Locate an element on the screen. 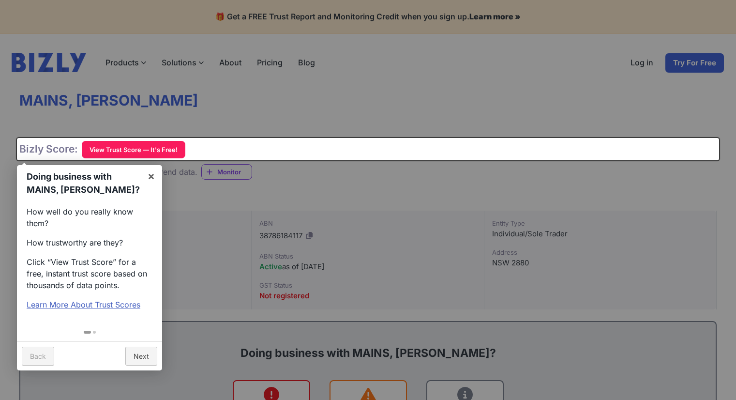 The width and height of the screenshot is (736, 400). a: Learn More About Trust Scores is located at coordinates (83, 305).